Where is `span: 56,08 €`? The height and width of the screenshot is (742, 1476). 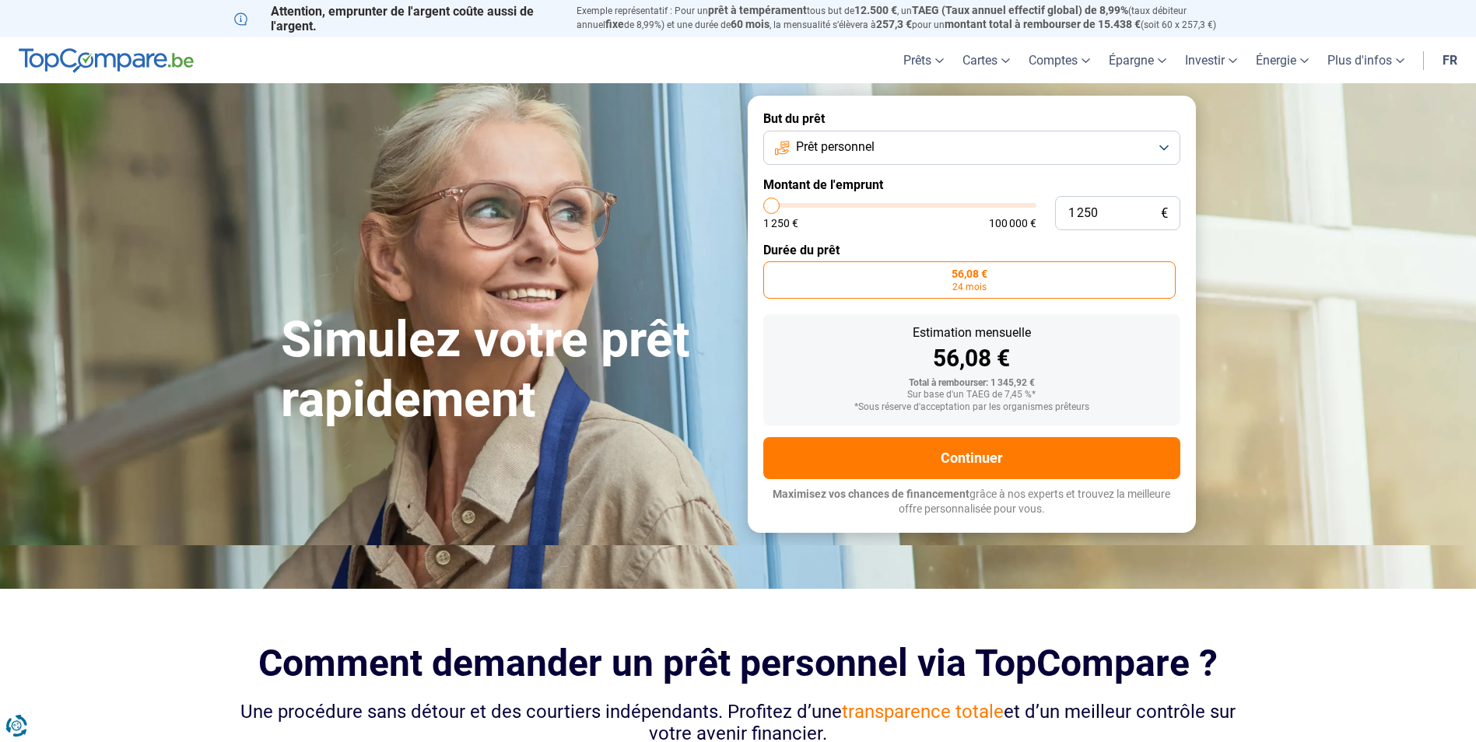 span: 56,08 € is located at coordinates (970, 274).